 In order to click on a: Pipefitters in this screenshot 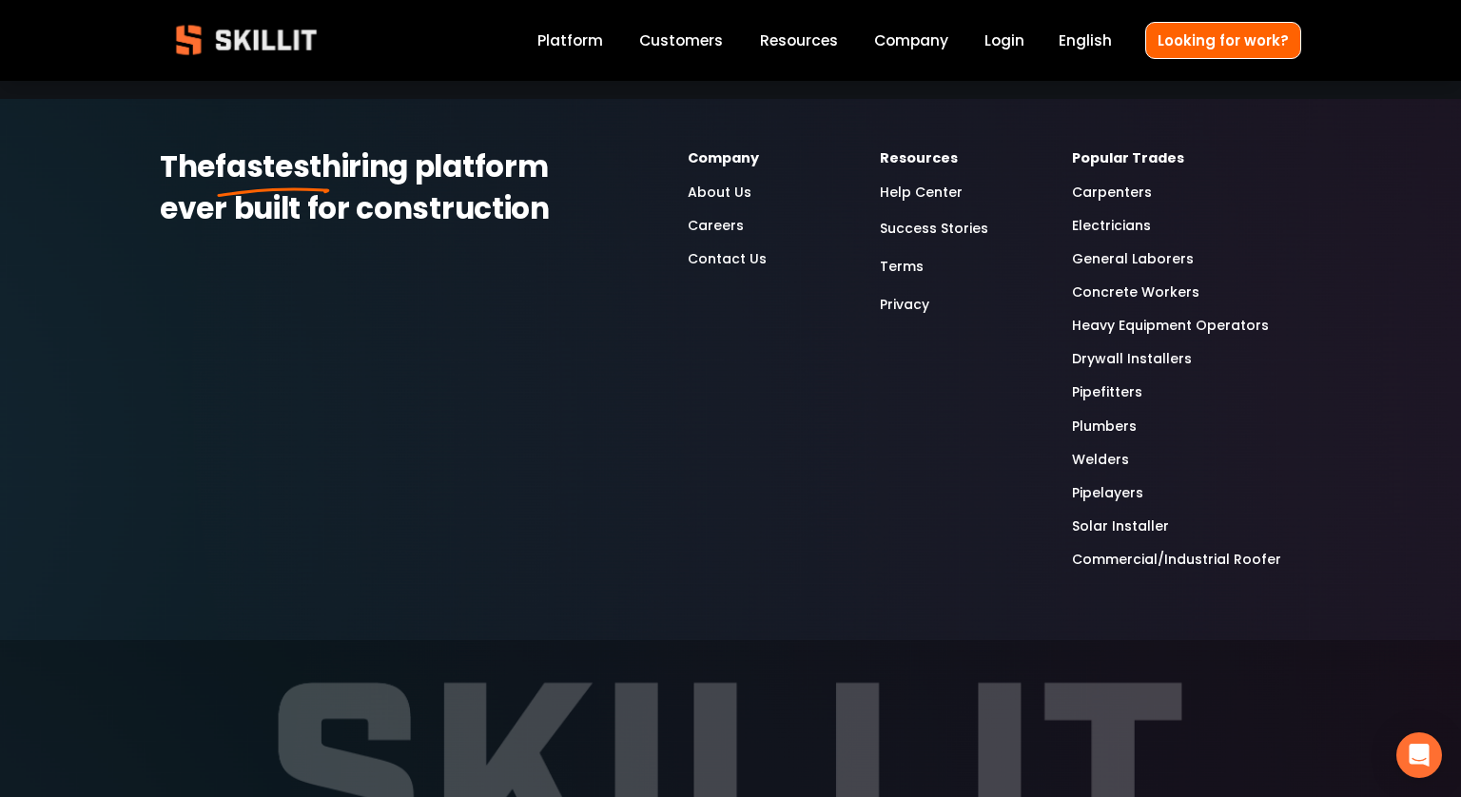, I will do `click(1107, 392)`.